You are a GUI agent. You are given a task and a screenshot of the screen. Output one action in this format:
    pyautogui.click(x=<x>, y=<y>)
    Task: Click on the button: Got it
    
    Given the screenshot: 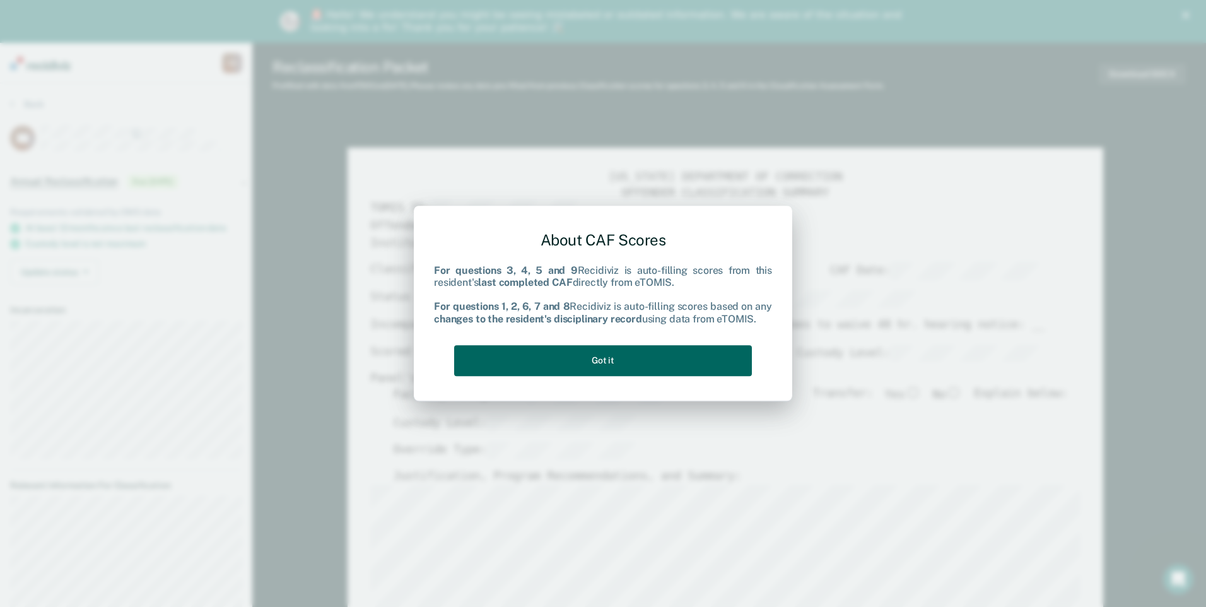 What is the action you would take?
    pyautogui.click(x=603, y=360)
    